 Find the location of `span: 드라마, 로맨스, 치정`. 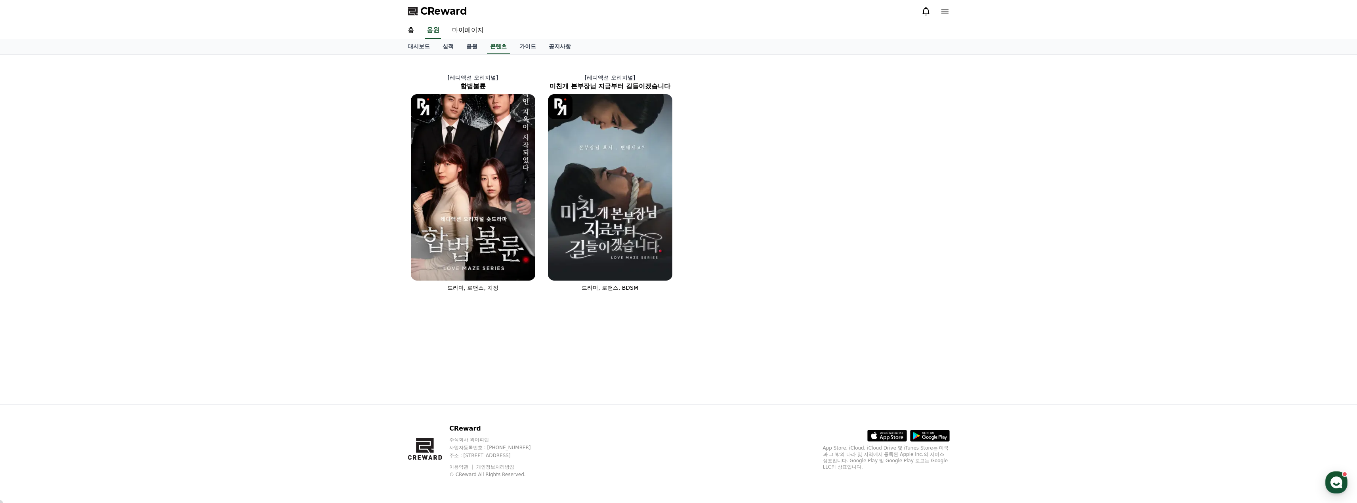

span: 드라마, 로맨스, 치정 is located at coordinates (473, 288).